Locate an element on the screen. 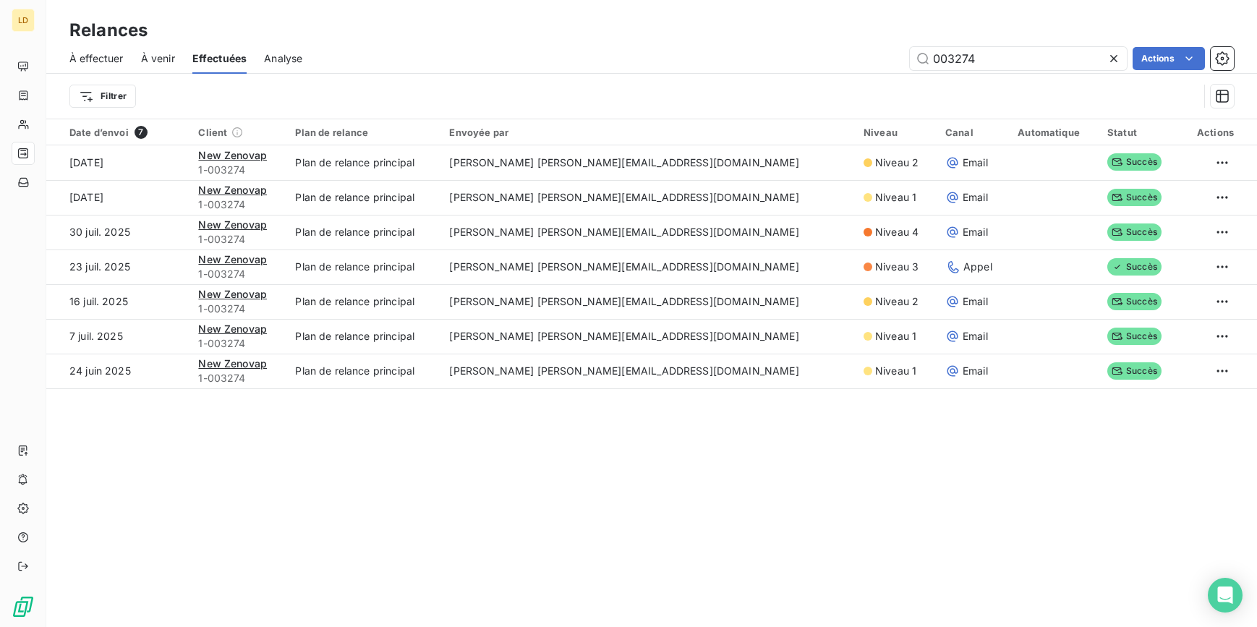 The height and width of the screenshot is (627, 1257). button: Filtrer is located at coordinates (103, 96).